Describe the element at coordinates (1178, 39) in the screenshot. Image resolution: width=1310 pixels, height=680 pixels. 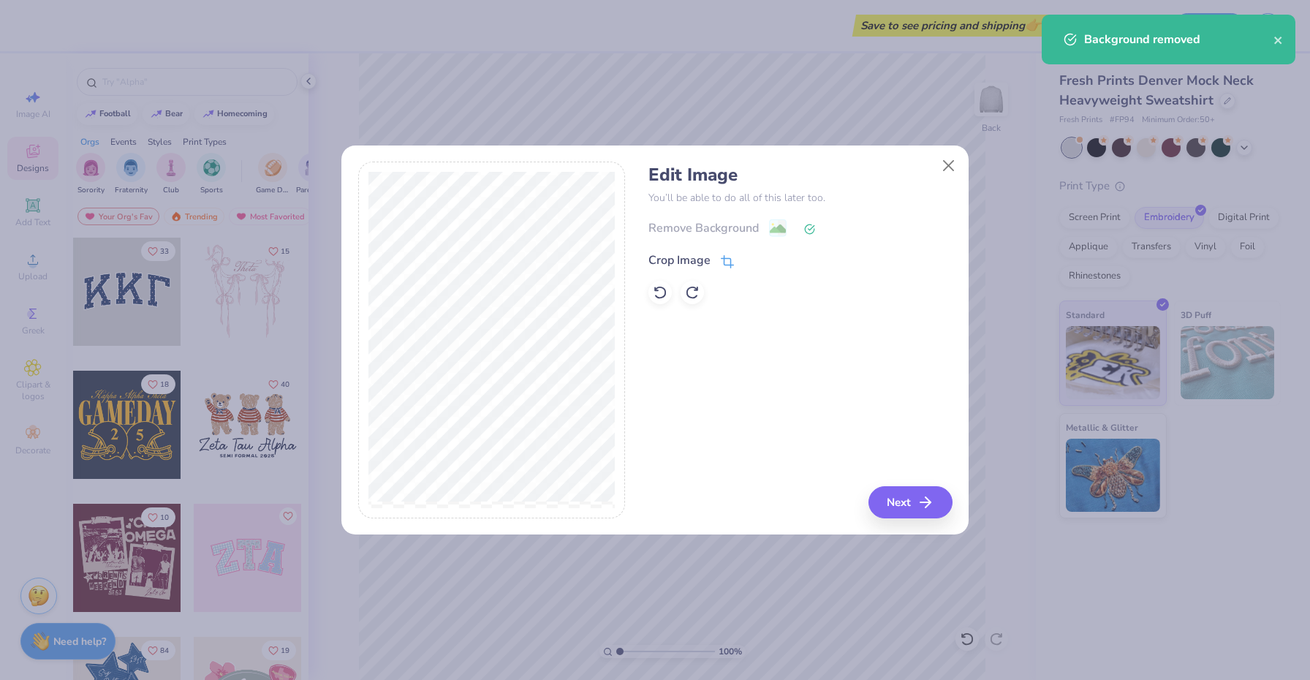
I see `div: Background removed` at that location.